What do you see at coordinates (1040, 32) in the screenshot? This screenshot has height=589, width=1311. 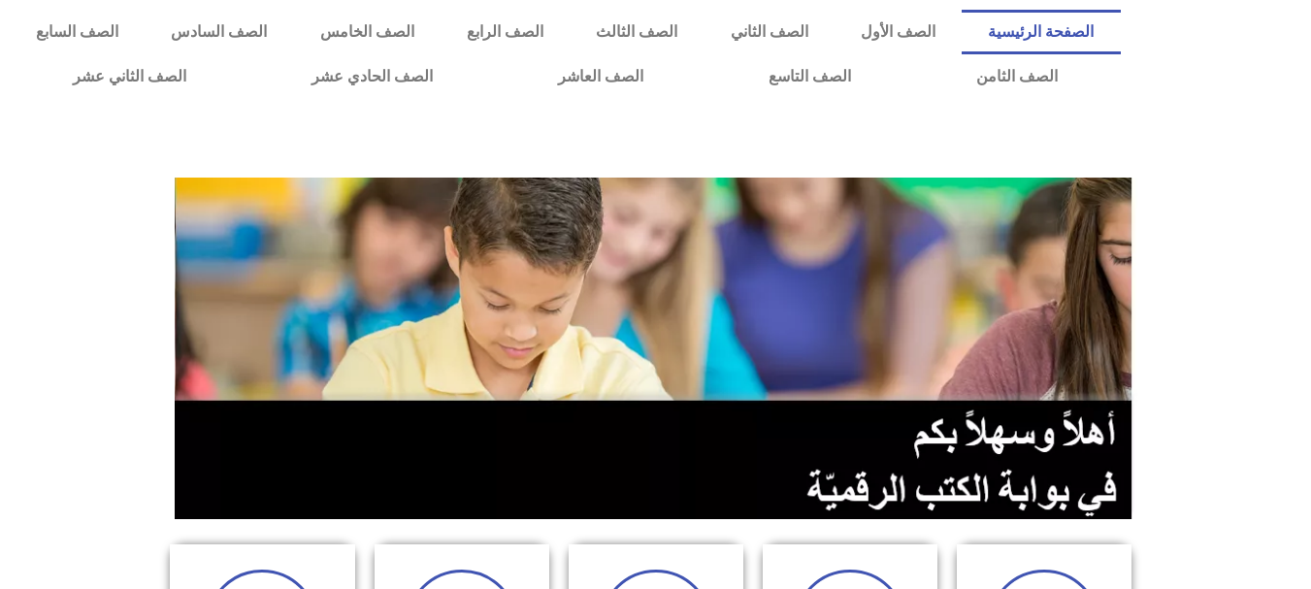 I see `a: الصفحة الرئيسية` at bounding box center [1040, 32].